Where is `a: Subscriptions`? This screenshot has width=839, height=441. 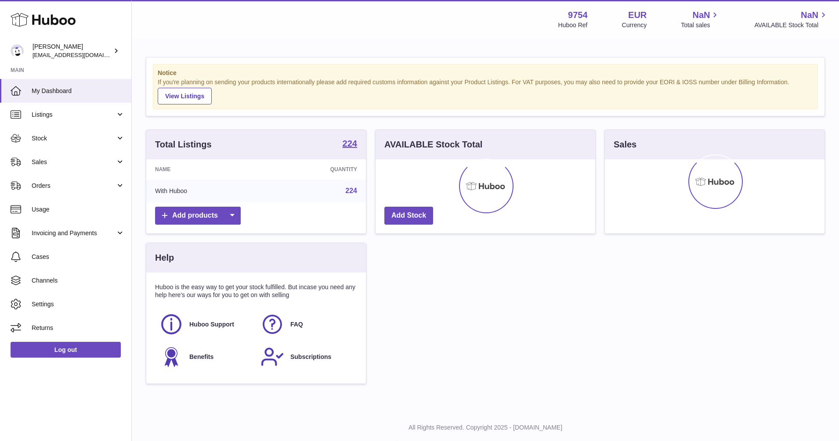 a: Subscriptions is located at coordinates (307, 357).